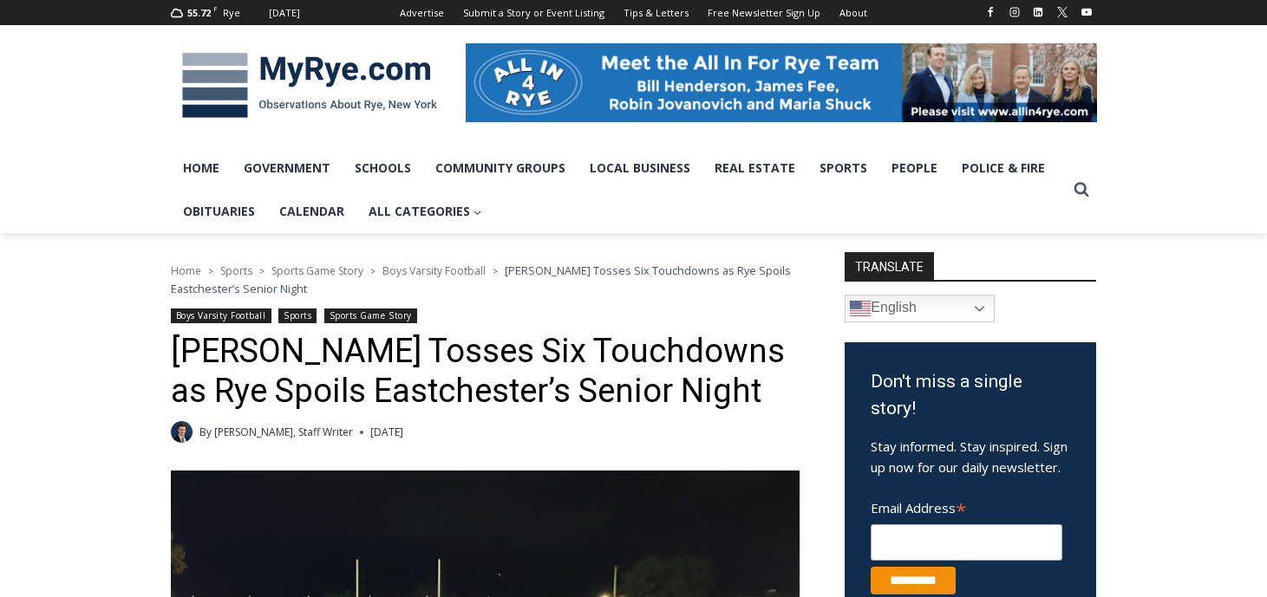 This screenshot has height=597, width=1267. What do you see at coordinates (640, 168) in the screenshot?
I see `a: Local Business` at bounding box center [640, 168].